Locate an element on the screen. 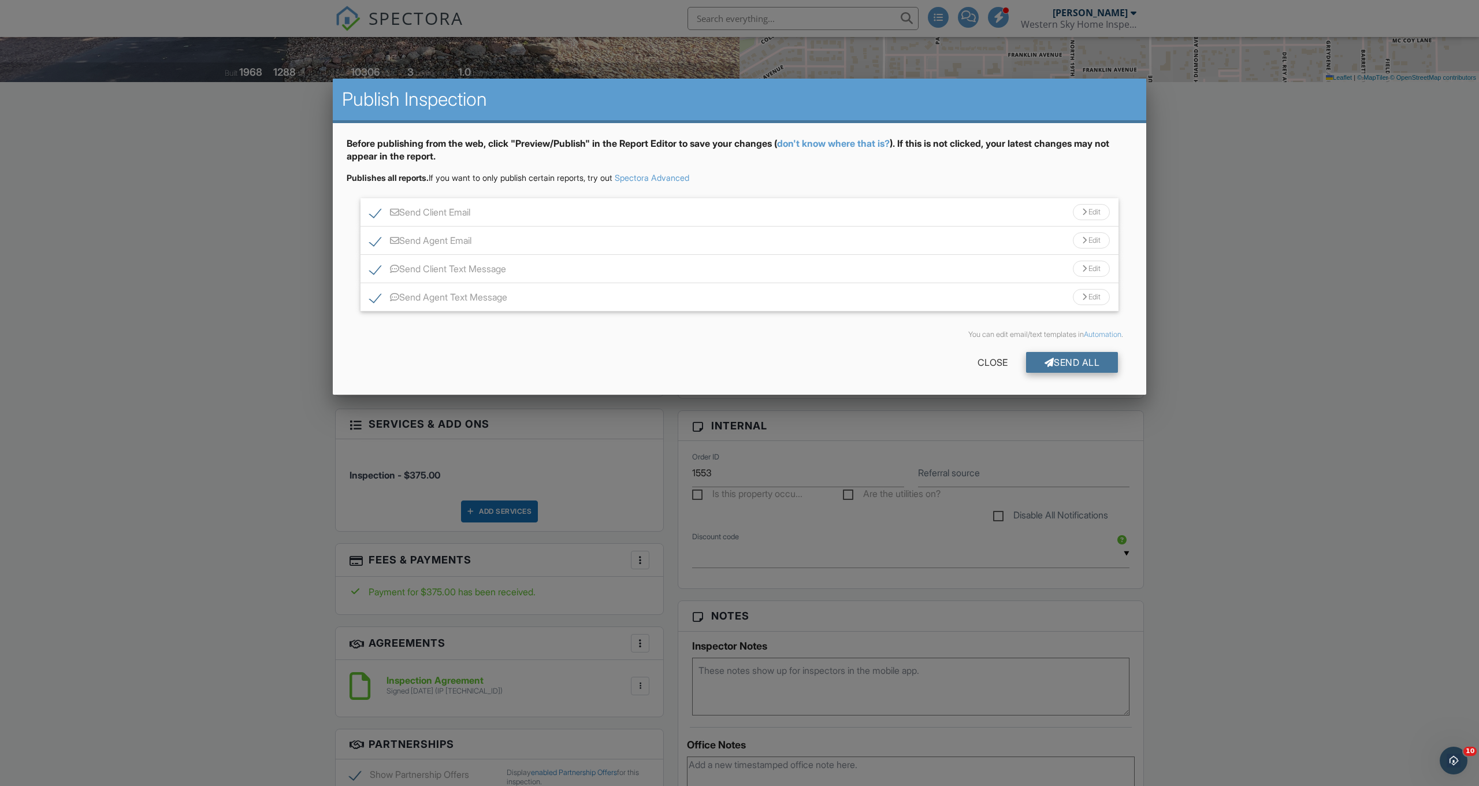 The height and width of the screenshot is (786, 1479). div: Close is located at coordinates (992, 362).